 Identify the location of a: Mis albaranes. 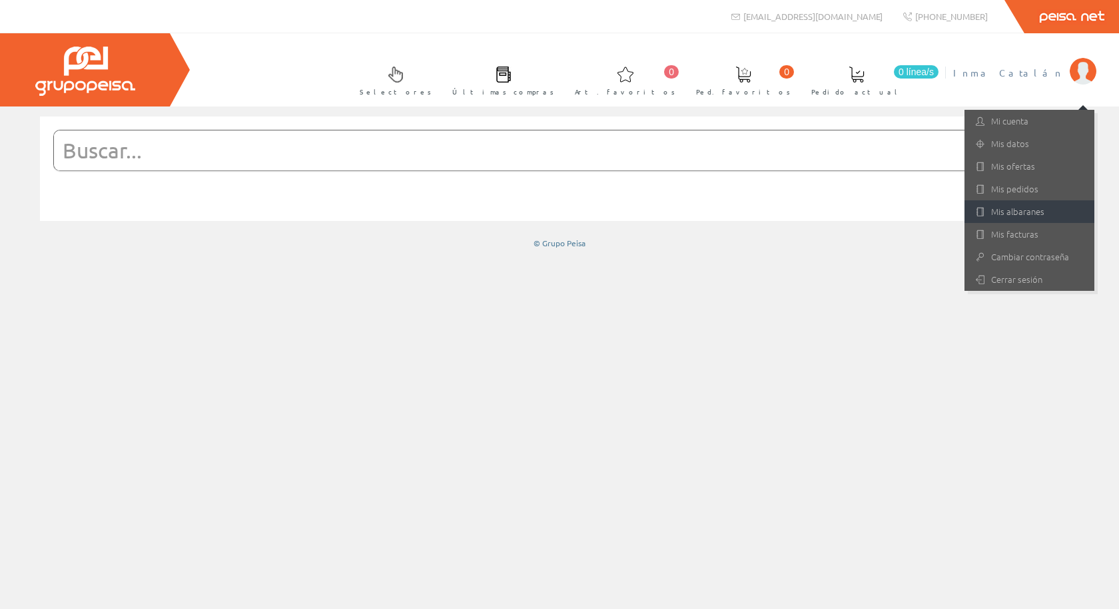
(1029, 212).